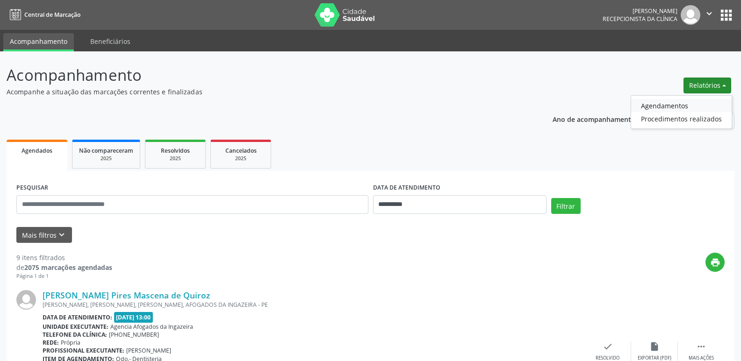 This screenshot has height=361, width=741. Describe the element at coordinates (261, 75) in the screenshot. I see `p: Acompanhamento` at that location.